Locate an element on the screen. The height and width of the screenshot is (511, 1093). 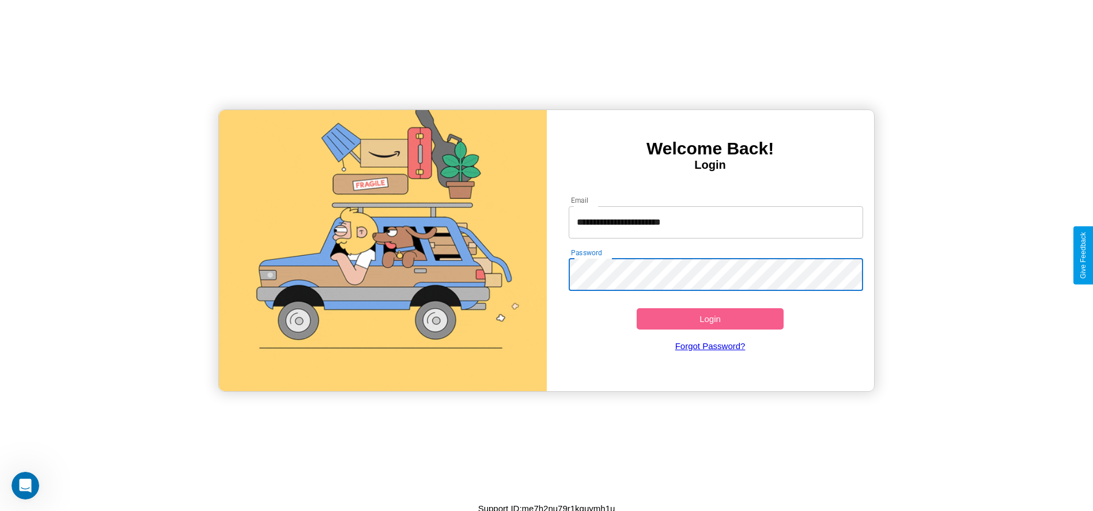
label: Email is located at coordinates (580, 200).